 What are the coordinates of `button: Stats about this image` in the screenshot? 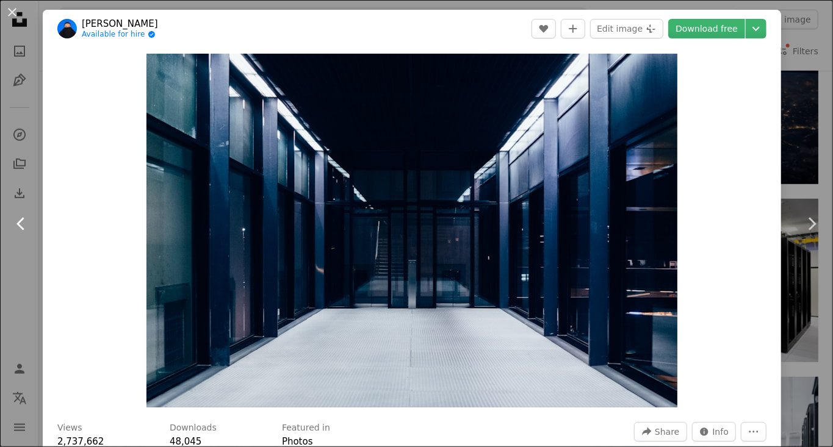 It's located at (714, 432).